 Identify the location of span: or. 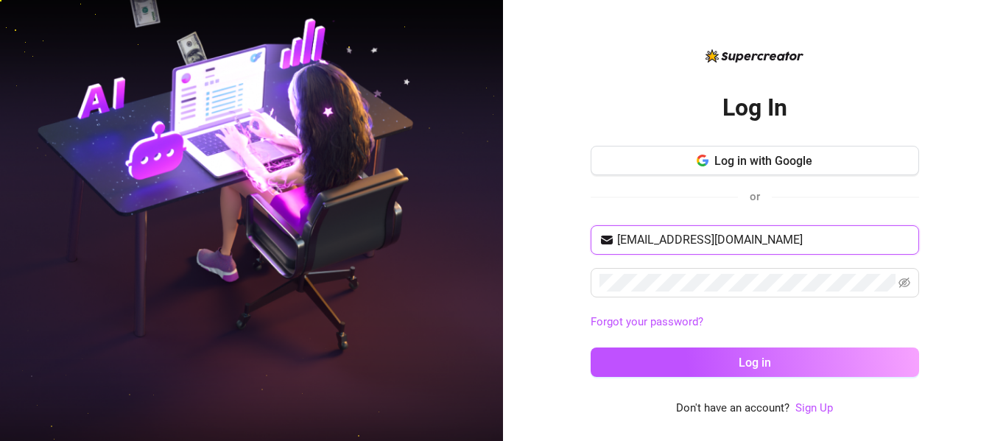
(755, 197).